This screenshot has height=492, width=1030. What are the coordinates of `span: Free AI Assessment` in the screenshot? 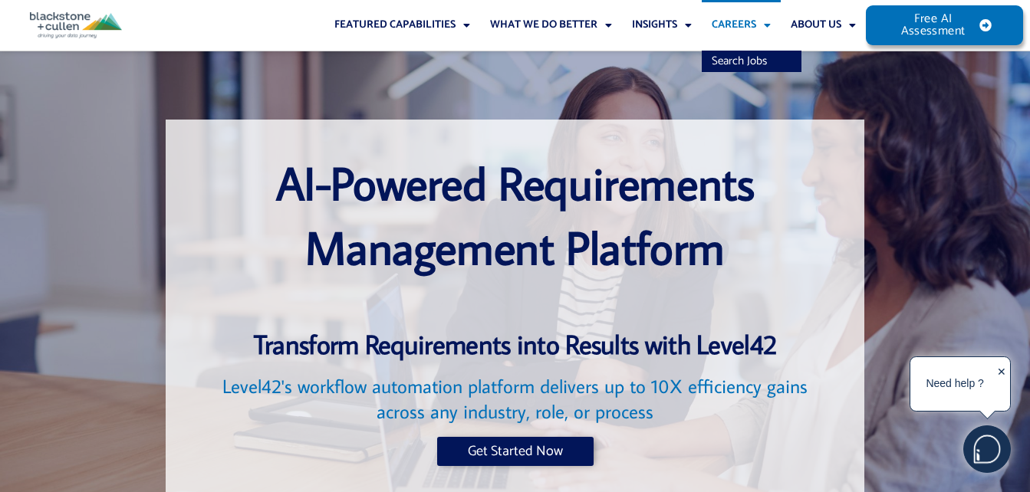 It's located at (933, 25).